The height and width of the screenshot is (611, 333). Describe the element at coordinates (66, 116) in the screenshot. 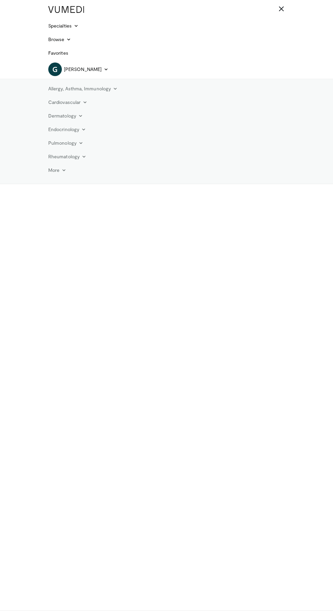

I see `a: Dermatology` at that location.